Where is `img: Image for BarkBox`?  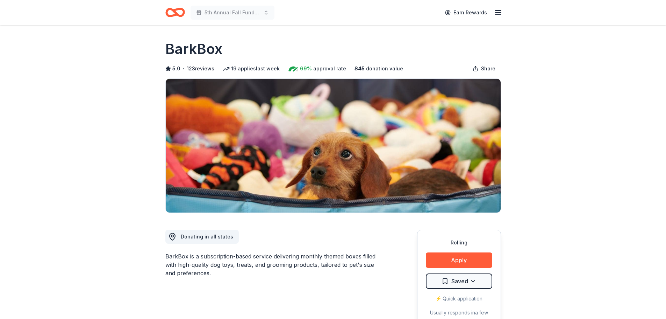
img: Image for BarkBox is located at coordinates (333, 146).